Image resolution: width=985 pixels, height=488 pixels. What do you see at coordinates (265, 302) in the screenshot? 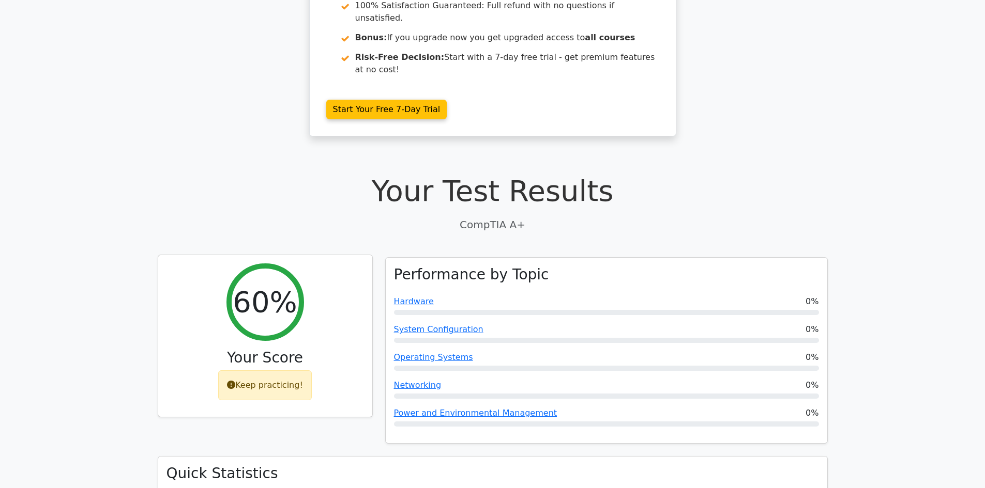
I see `h2: 60%` at bounding box center [265, 302].